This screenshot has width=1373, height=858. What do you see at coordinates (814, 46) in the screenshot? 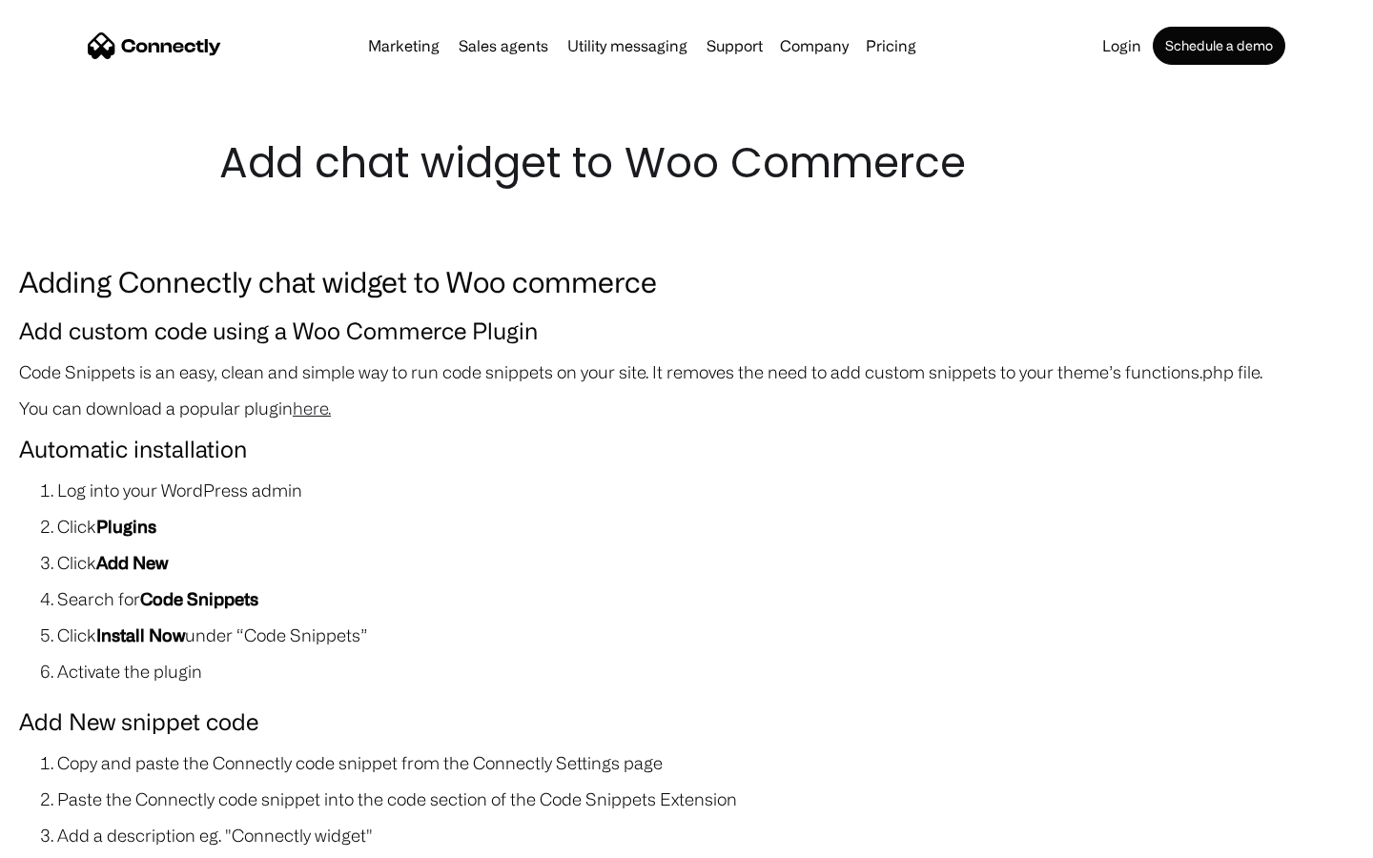
I see `div: Company` at bounding box center [814, 46].